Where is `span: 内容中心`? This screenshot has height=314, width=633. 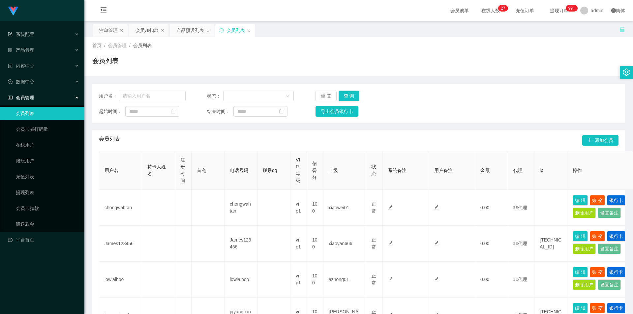 span: 内容中心 is located at coordinates (21, 66).